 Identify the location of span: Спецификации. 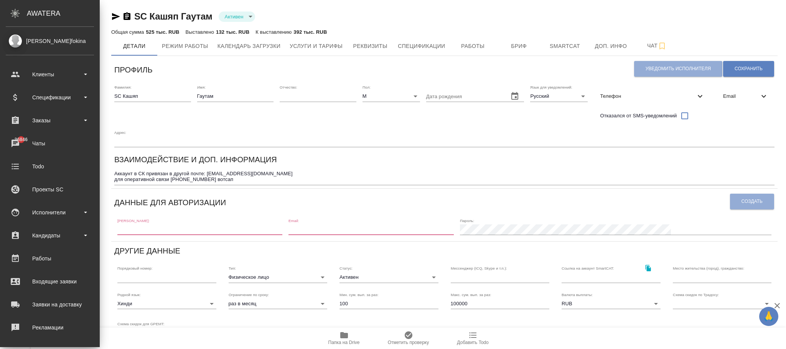
(421, 46).